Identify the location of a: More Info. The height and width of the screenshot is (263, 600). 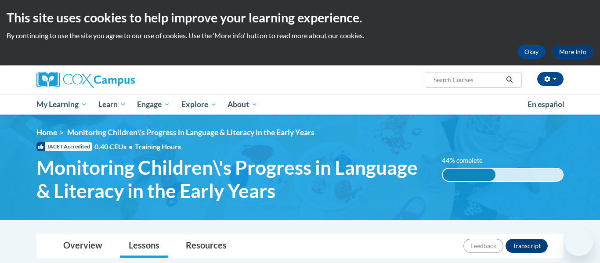
(572, 52).